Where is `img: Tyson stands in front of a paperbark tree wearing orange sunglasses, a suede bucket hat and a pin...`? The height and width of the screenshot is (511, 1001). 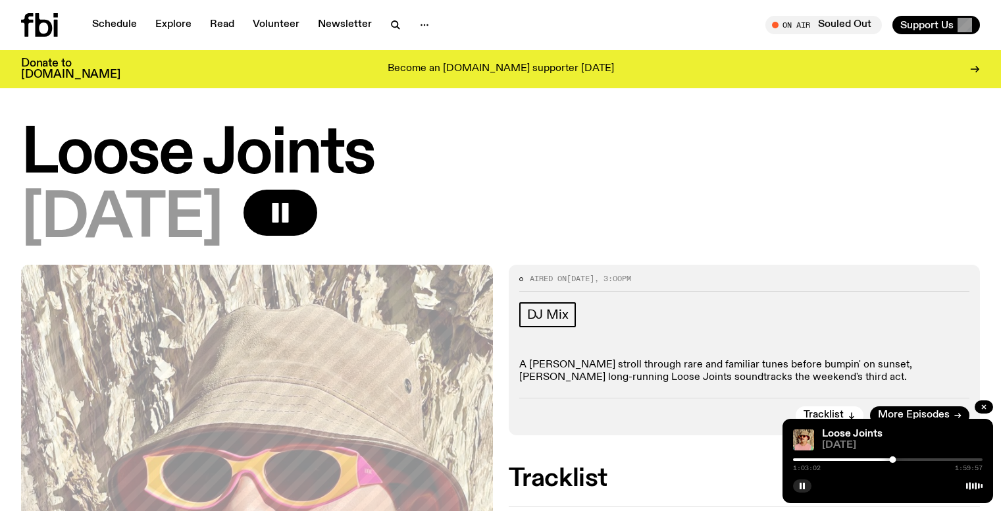 img: Tyson stands in front of a paperbark tree wearing orange sunglasses, a suede bucket hat and a pin... is located at coordinates (804, 440).